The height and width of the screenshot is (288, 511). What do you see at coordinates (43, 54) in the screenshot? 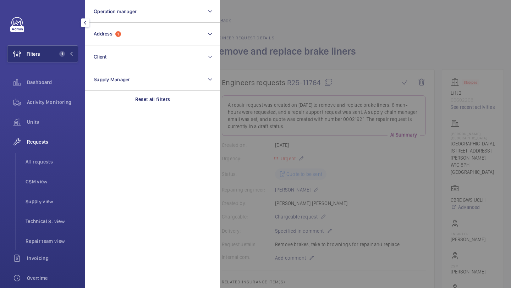
I see `button: Filters1` at bounding box center [43, 54].